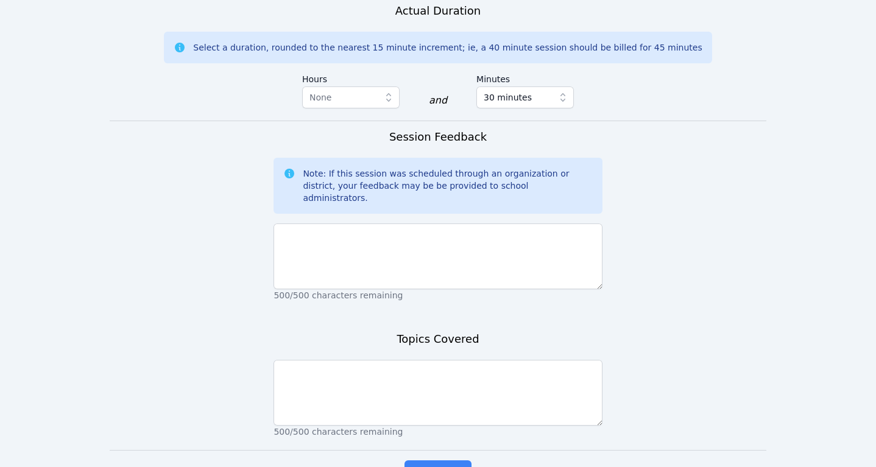 The width and height of the screenshot is (876, 467). I want to click on span: None, so click(320, 97).